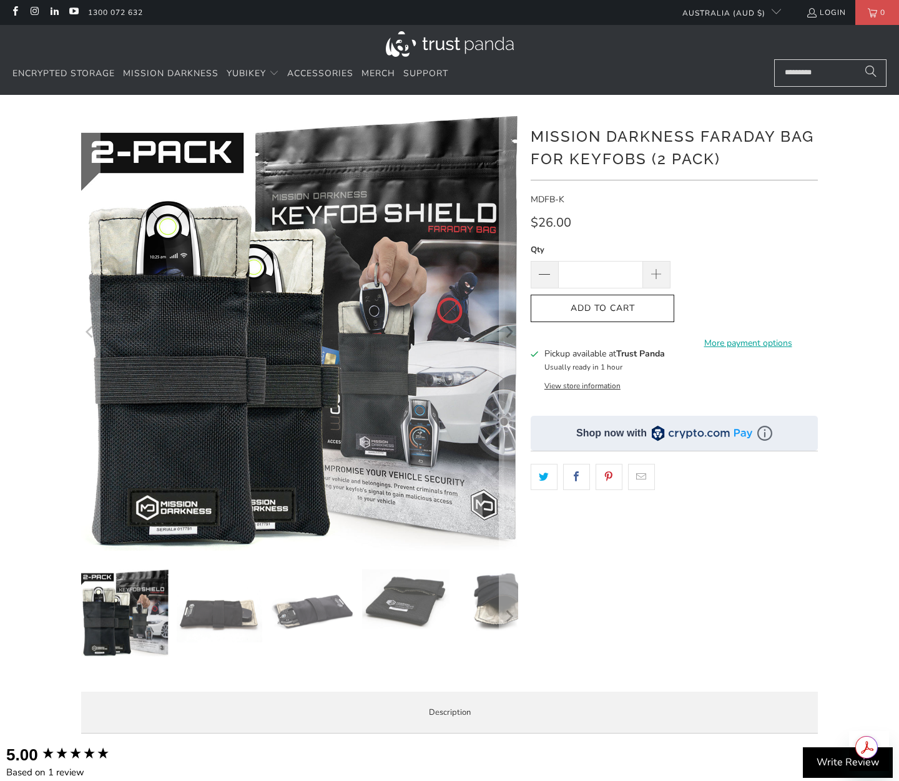 This screenshot has width=899, height=781. What do you see at coordinates (170, 73) in the screenshot?
I see `span: Mission Darkness` at bounding box center [170, 73].